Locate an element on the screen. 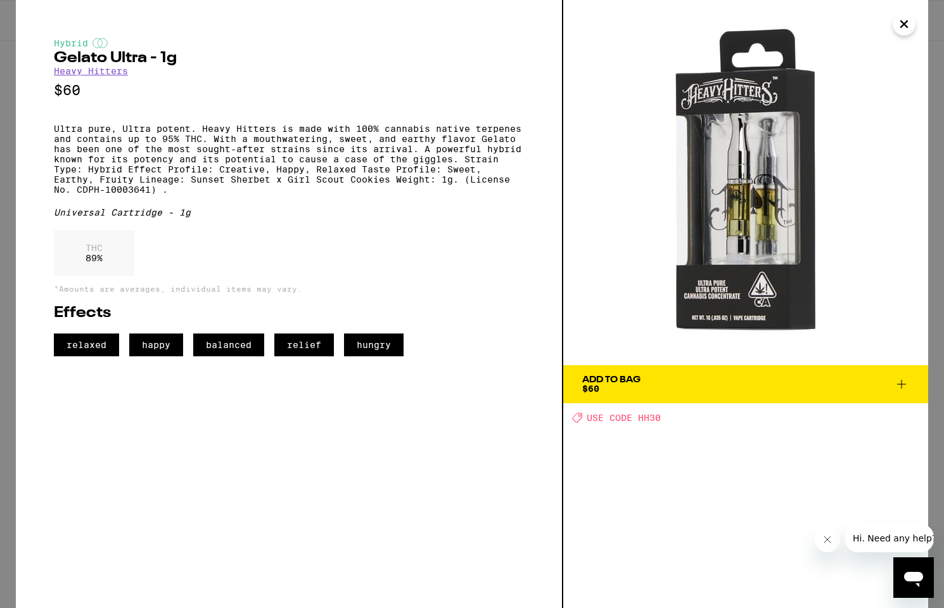 The image size is (944, 608). button: Add To Bag$60 is located at coordinates (746, 384).